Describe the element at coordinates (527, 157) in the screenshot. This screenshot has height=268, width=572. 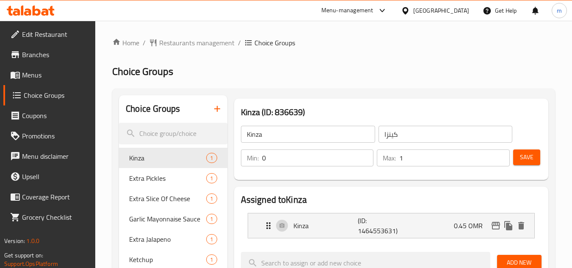
I see `button: Save` at that location.